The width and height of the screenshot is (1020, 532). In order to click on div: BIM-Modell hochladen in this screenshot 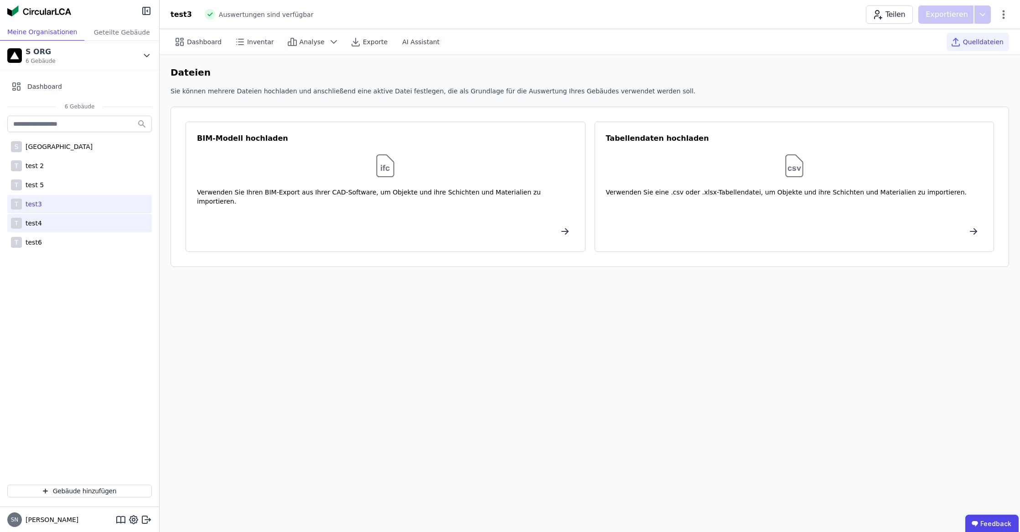, I will do `click(385, 139)`.